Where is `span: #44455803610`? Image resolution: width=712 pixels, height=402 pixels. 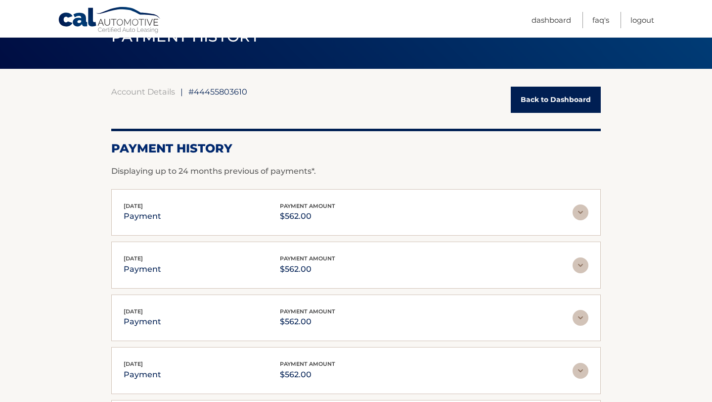 span: #44455803610 is located at coordinates (218, 91).